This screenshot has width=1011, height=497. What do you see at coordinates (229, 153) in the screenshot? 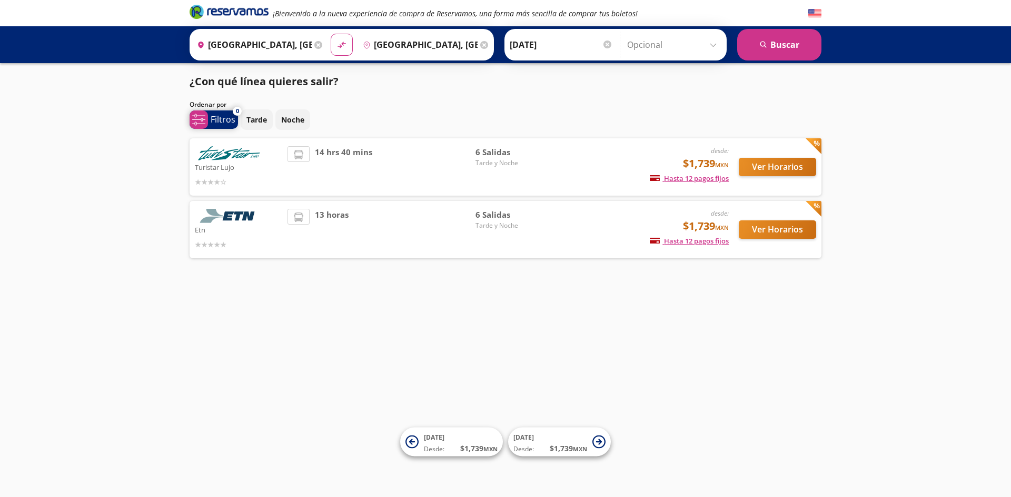
I see `img: Turistar Lujo` at bounding box center [229, 153].